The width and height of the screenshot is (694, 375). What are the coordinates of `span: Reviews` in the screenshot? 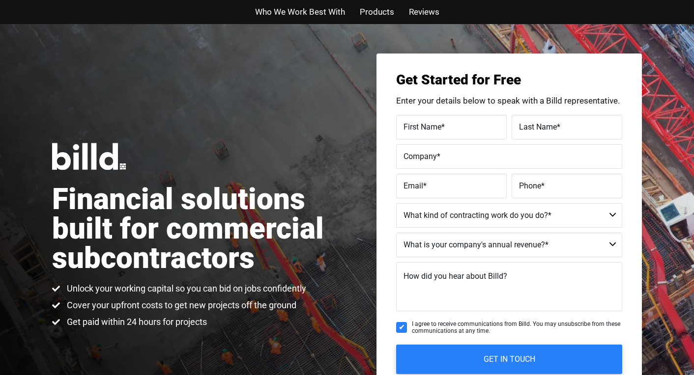 It's located at (424, 12).